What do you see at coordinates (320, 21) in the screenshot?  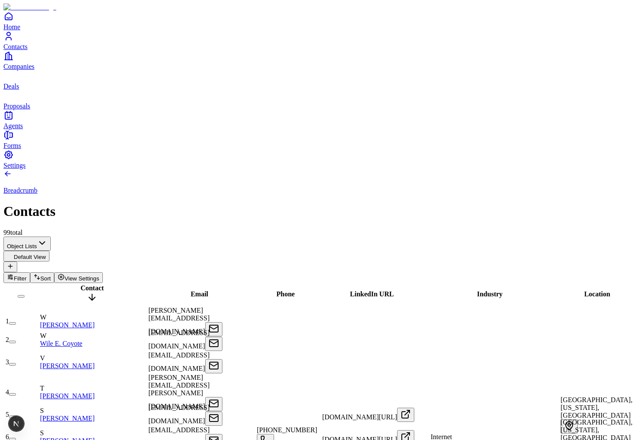 I see `a: Home` at bounding box center [320, 21].